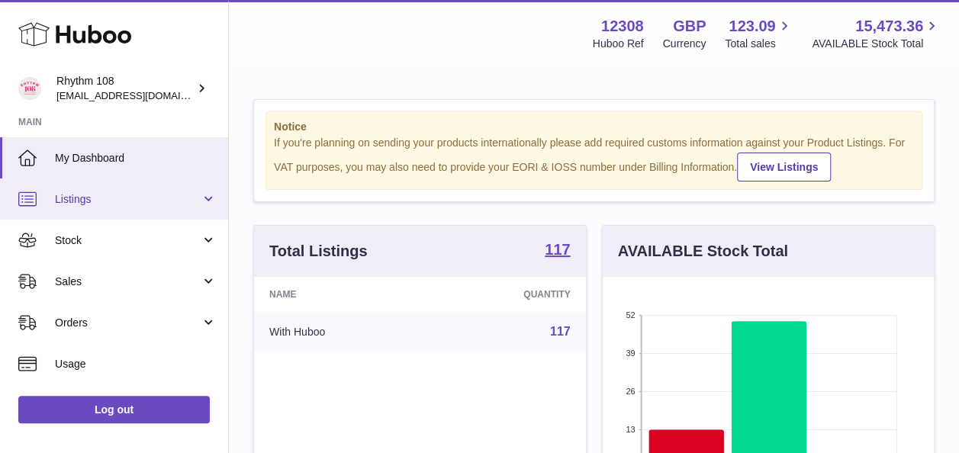  I want to click on th: Quantity, so click(507, 295).